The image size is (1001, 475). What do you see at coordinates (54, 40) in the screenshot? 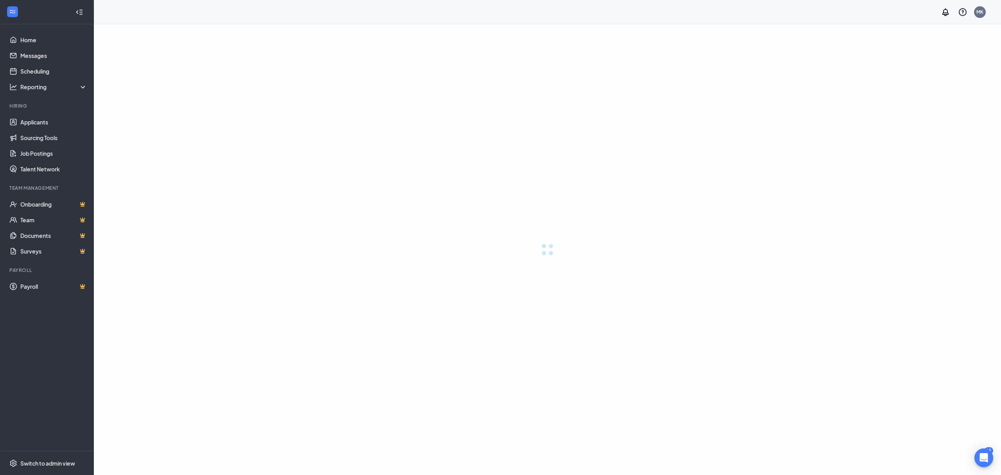
I see `a: Home` at bounding box center [54, 40].